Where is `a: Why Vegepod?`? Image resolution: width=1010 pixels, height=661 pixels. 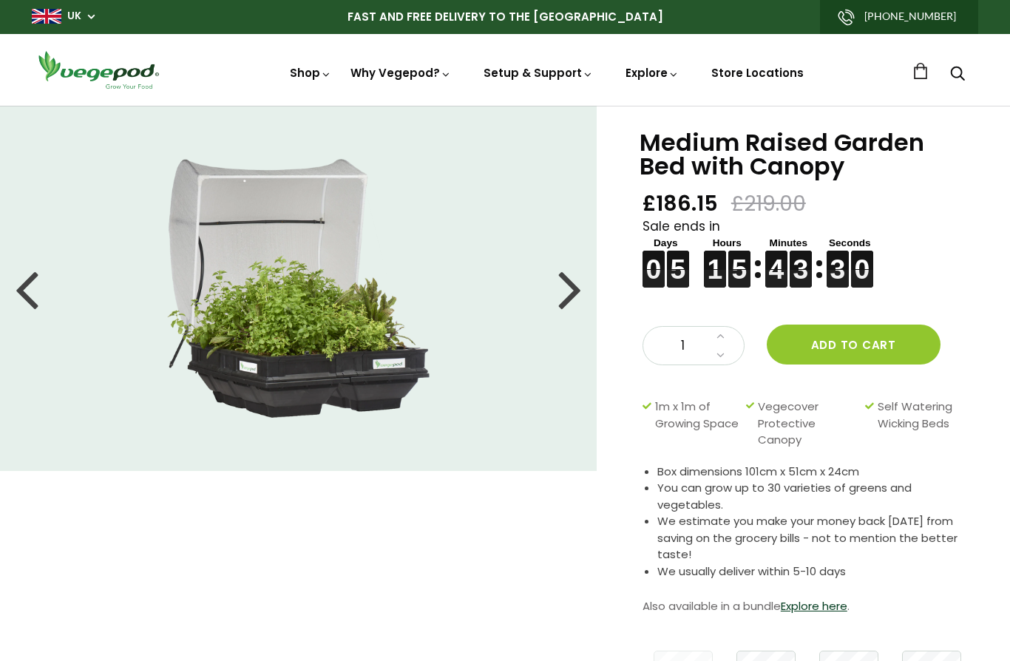
a: Why Vegepod? is located at coordinates (401, 72).